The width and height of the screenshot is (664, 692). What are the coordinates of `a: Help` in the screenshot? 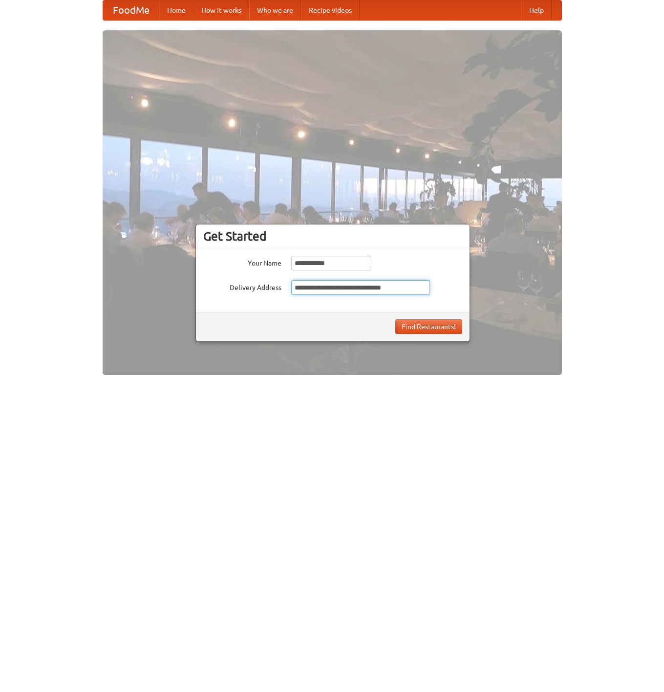 It's located at (537, 10).